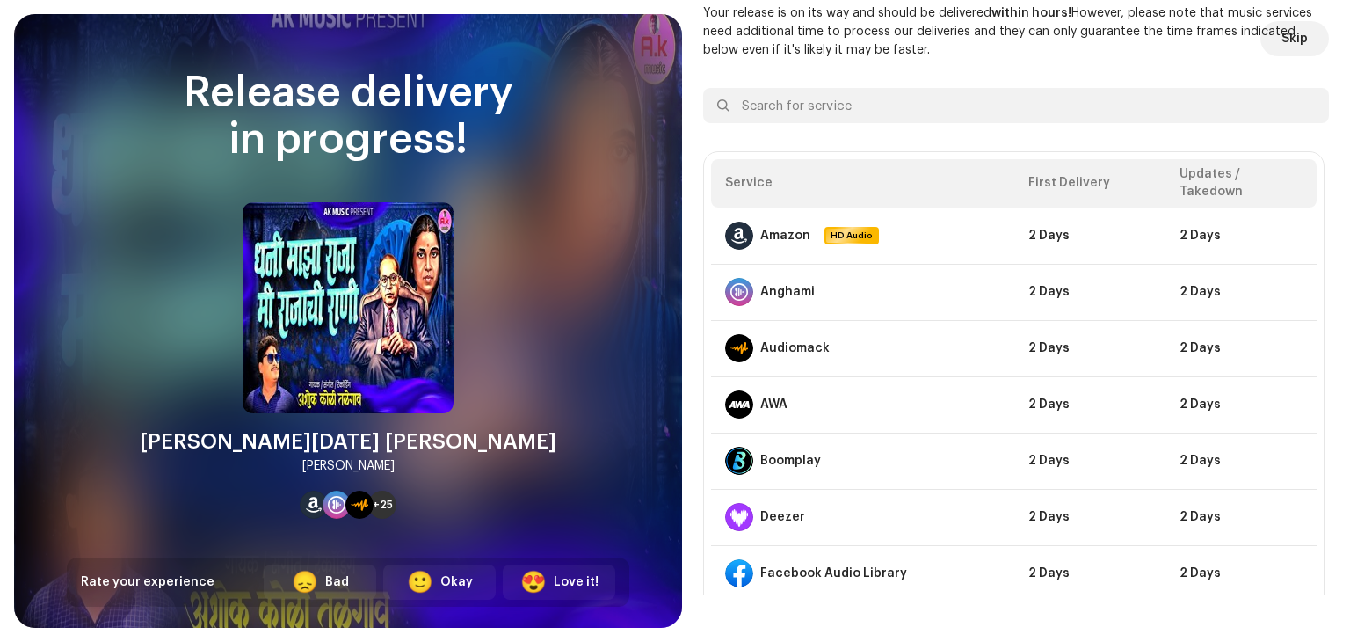 The image size is (1350, 642). I want to click on div: Boomplay, so click(790, 461).